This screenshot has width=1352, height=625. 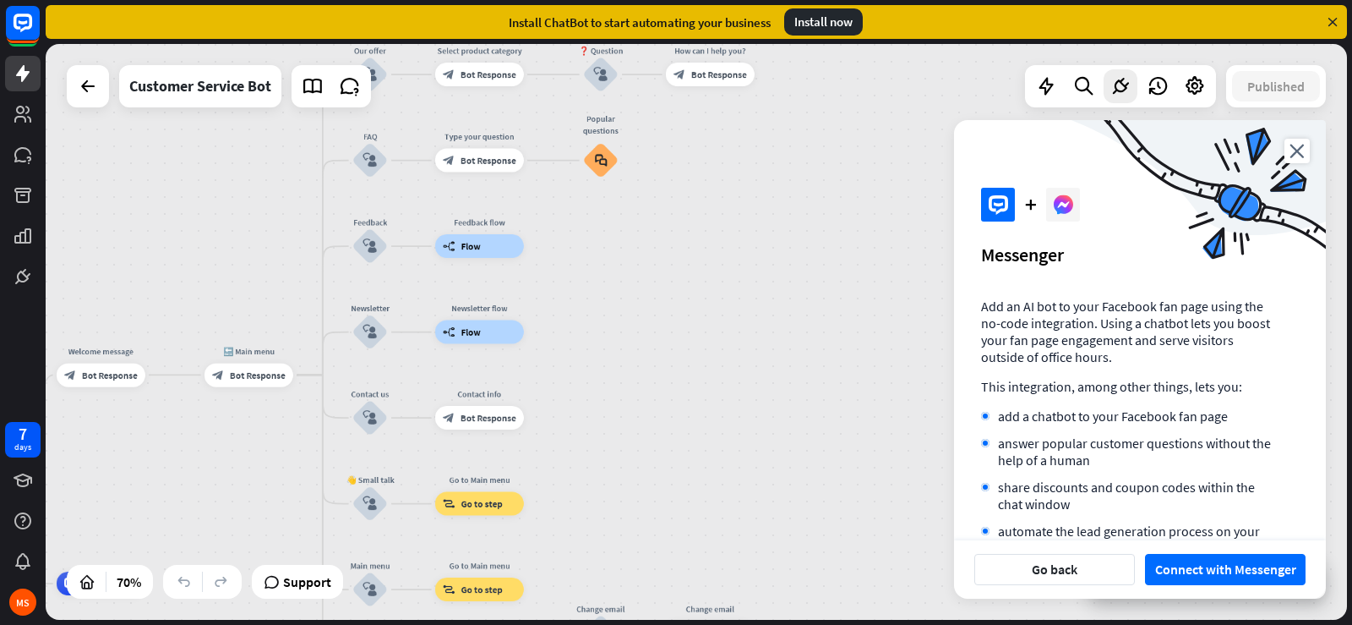 What do you see at coordinates (370, 394) in the screenshot?
I see `div: Contact us` at bounding box center [370, 394].